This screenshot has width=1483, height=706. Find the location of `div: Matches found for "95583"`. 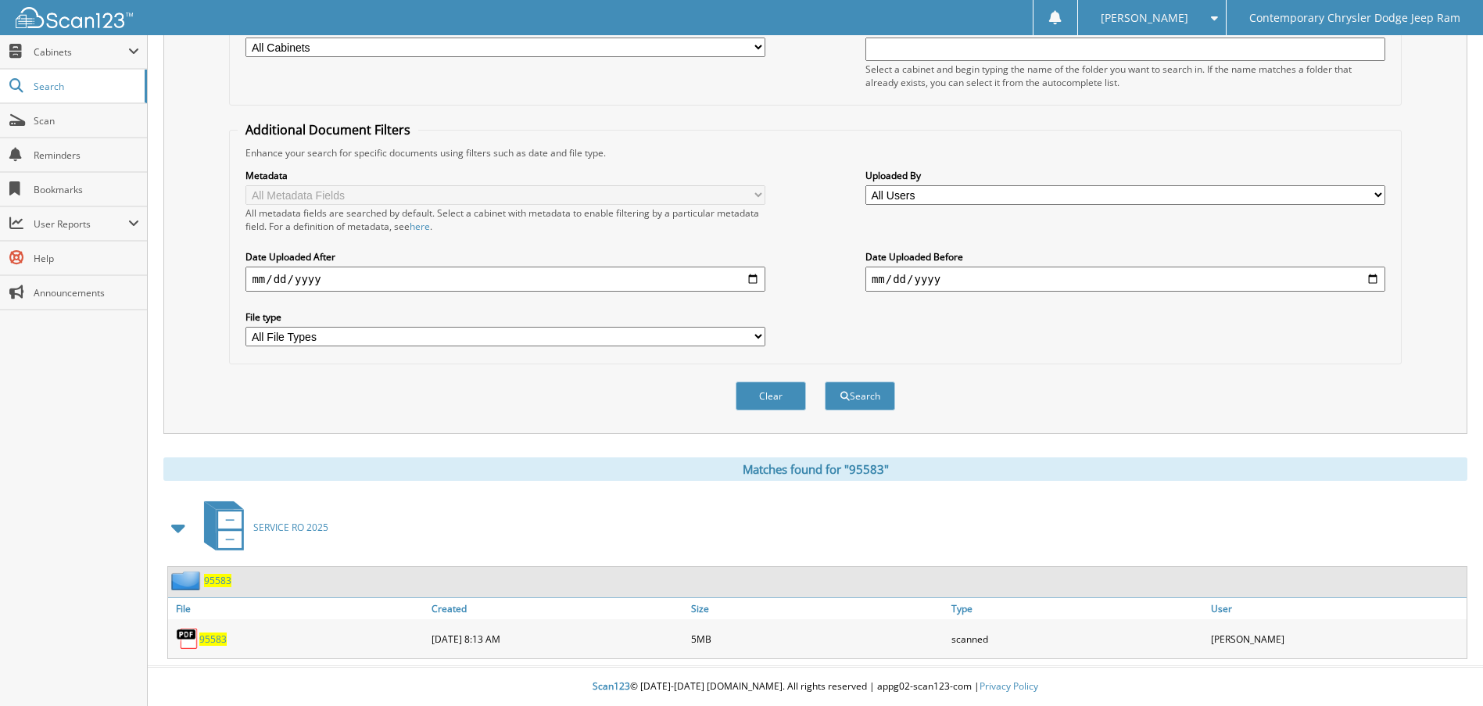

div: Matches found for "95583" is located at coordinates (815, 469).